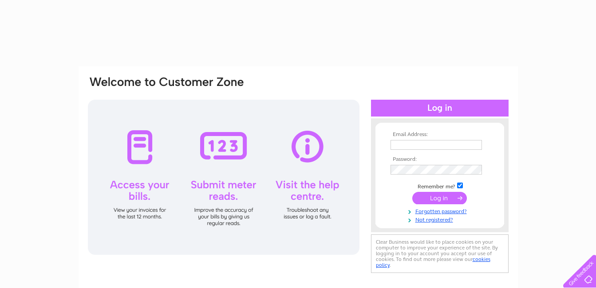 Image resolution: width=596 pixels, height=288 pixels. What do you see at coordinates (441, 219) in the screenshot?
I see `a: Not registered?` at bounding box center [441, 219].